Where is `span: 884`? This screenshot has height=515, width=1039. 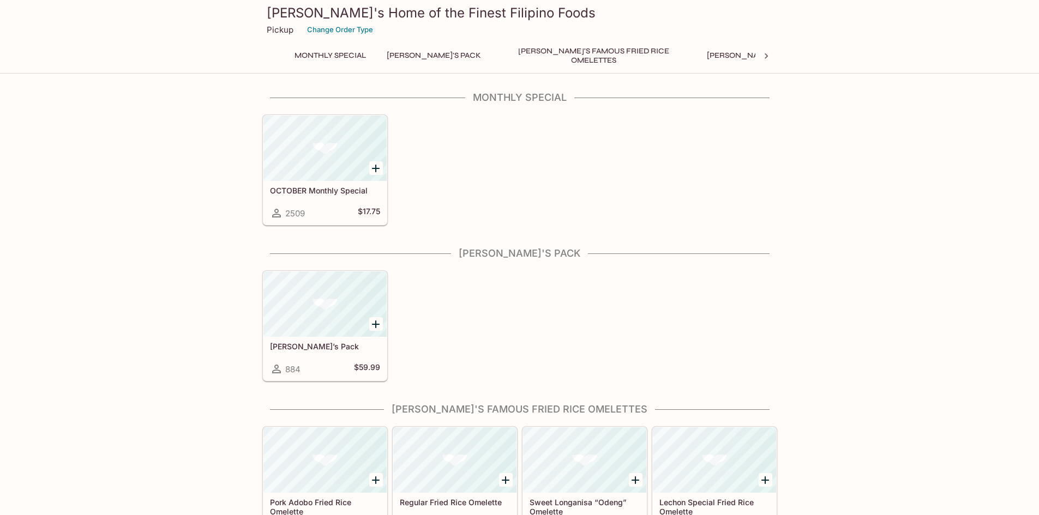
span: 884 is located at coordinates (293, 369).